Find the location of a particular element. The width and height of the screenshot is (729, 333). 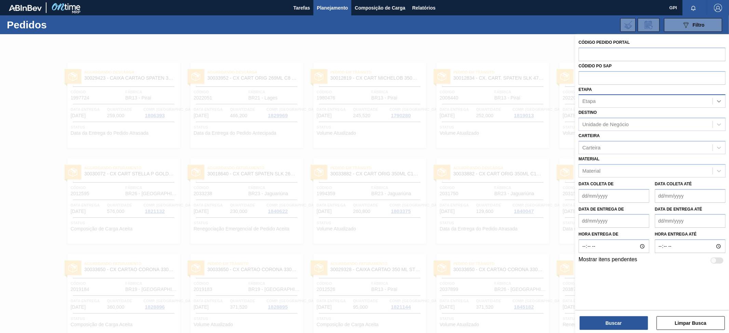

div: Carteira is located at coordinates (591, 147).